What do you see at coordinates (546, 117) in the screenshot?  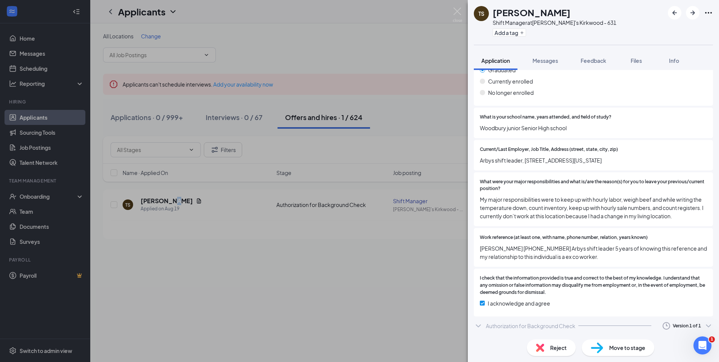 I see `span: What is your school name, years attended, and field of study?` at bounding box center [546, 117].